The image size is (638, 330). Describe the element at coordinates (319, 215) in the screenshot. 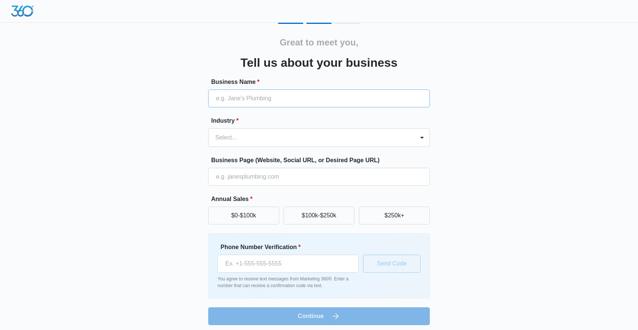

I see `button: $100k-$250k` at that location.